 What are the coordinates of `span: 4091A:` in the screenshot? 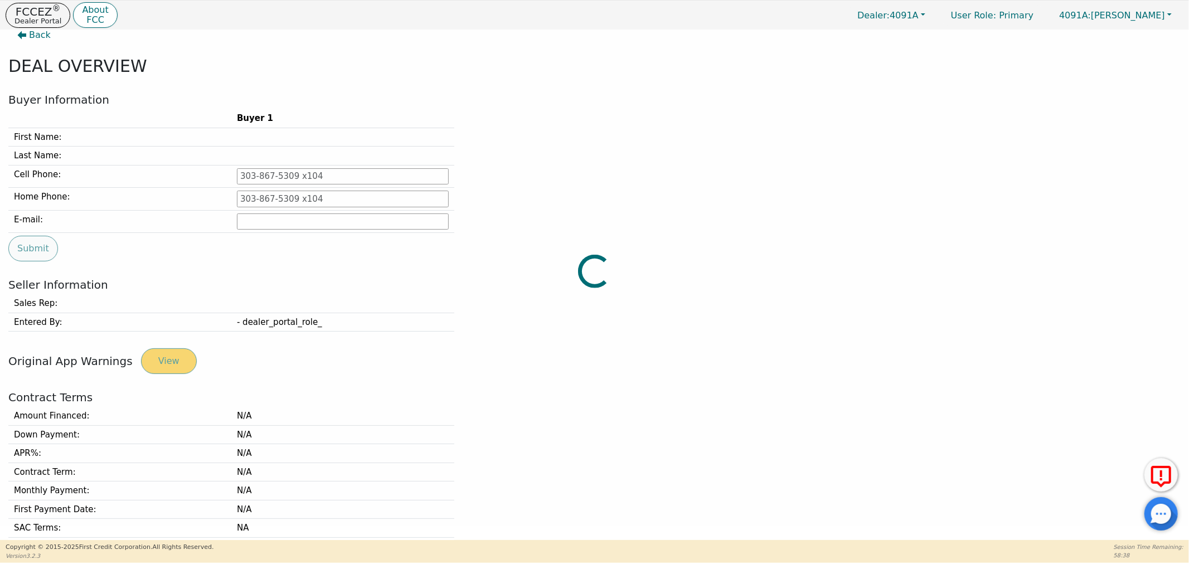 It's located at (1074, 15).